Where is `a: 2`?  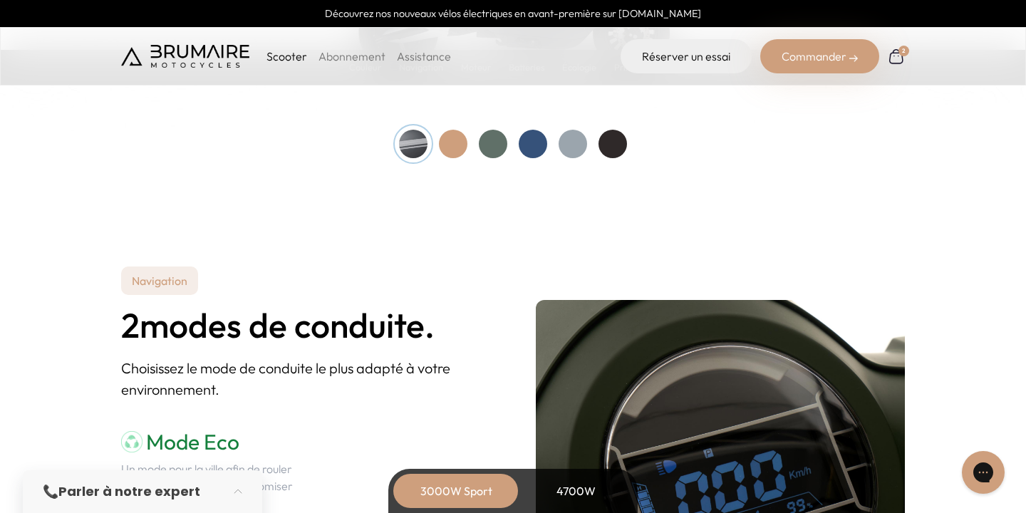 a: 2 is located at coordinates (896, 56).